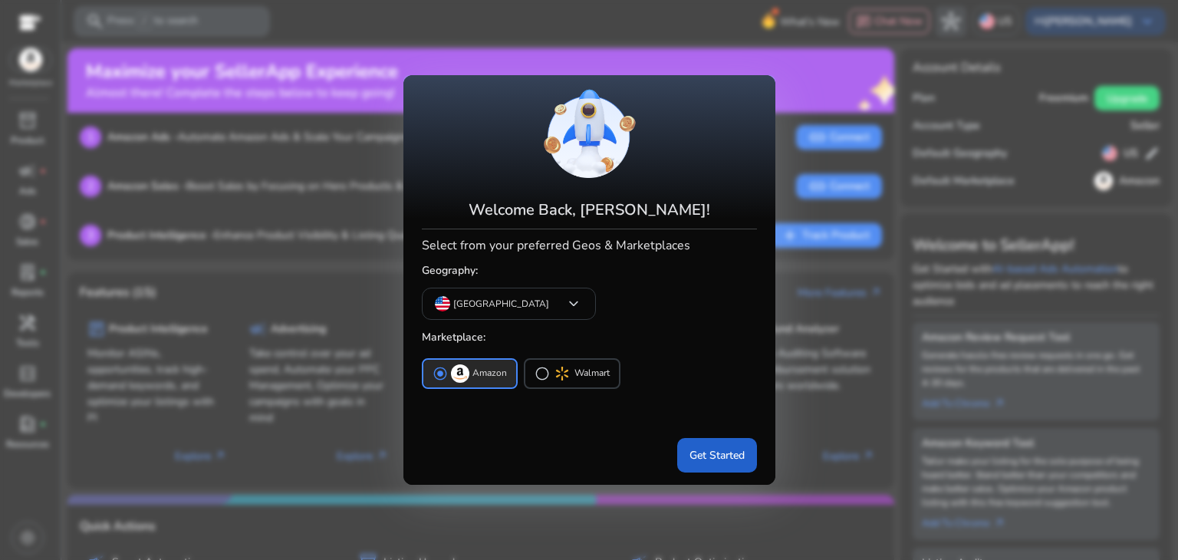  What do you see at coordinates (717, 455) in the screenshot?
I see `button: Get Started` at bounding box center [717, 455].